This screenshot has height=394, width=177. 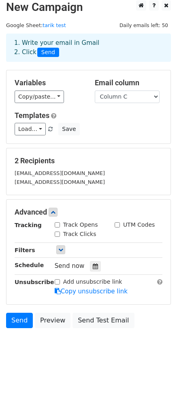 I want to click on a: Templates, so click(x=32, y=115).